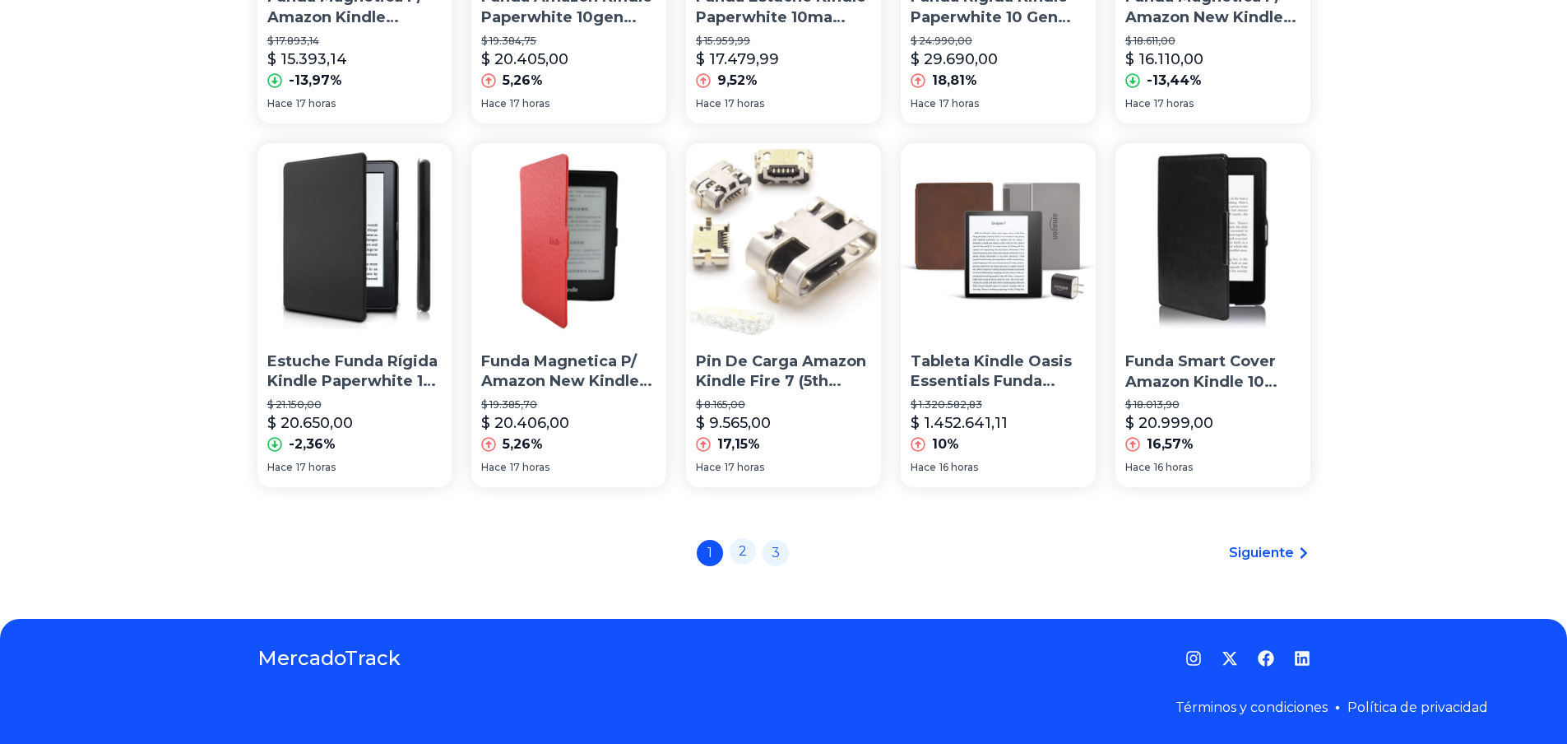  I want to click on p: Estuche Funda Rígida Kindle Paperwhite 10 Gen 2018 Magnética, so click(355, 372).